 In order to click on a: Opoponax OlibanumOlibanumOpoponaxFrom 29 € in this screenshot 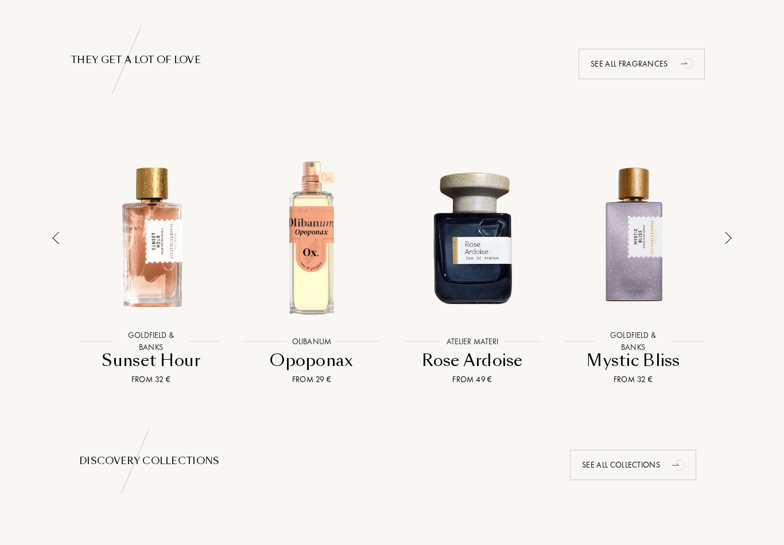, I will do `click(312, 261)`.